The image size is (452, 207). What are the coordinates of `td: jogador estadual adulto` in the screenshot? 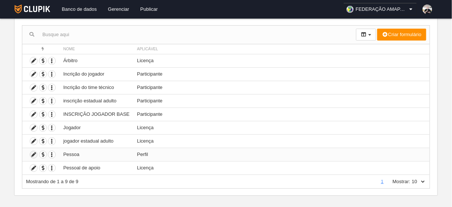 It's located at (96, 141).